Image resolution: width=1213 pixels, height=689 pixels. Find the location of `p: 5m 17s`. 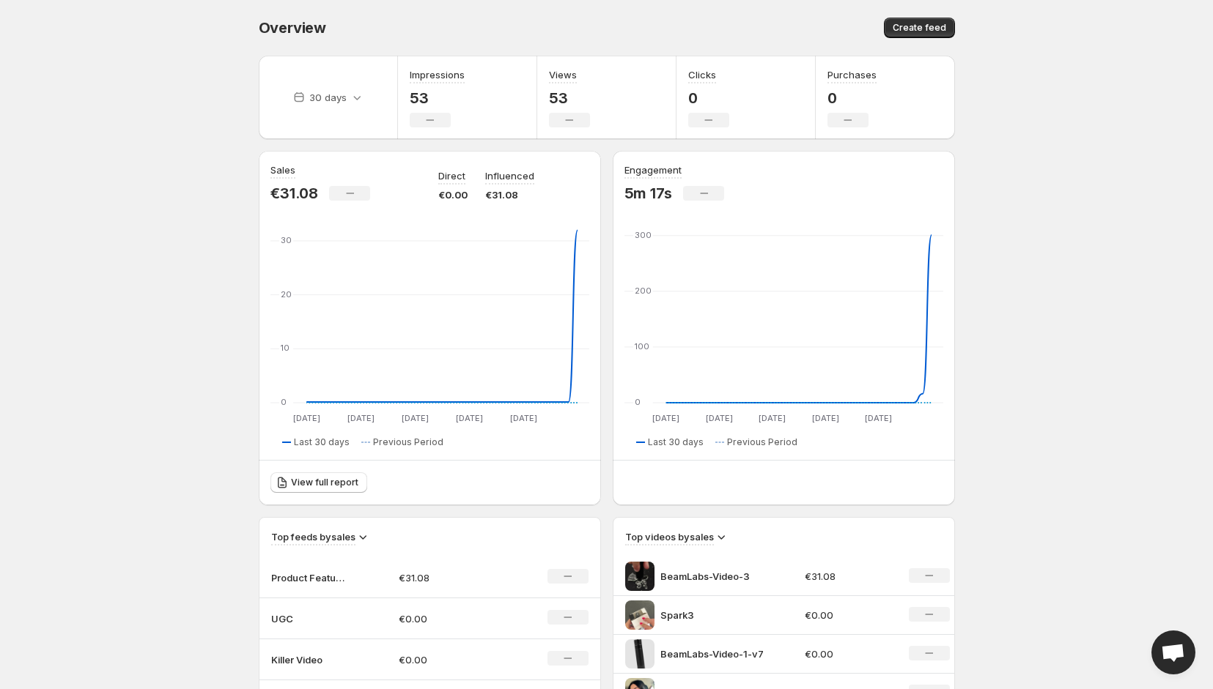

p: 5m 17s is located at coordinates (648, 193).